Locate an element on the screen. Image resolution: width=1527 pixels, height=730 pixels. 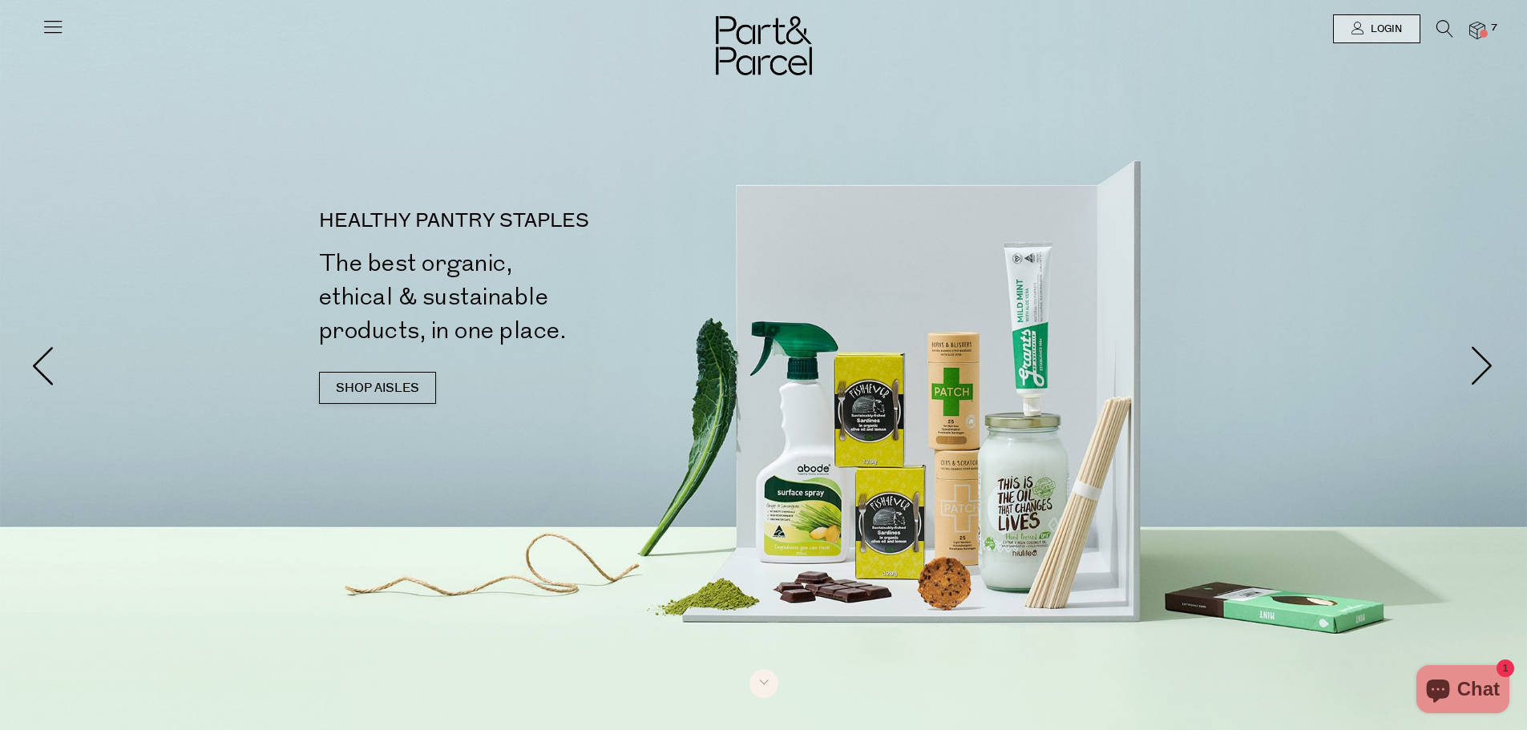
img: Part&Parcel is located at coordinates (764, 46).